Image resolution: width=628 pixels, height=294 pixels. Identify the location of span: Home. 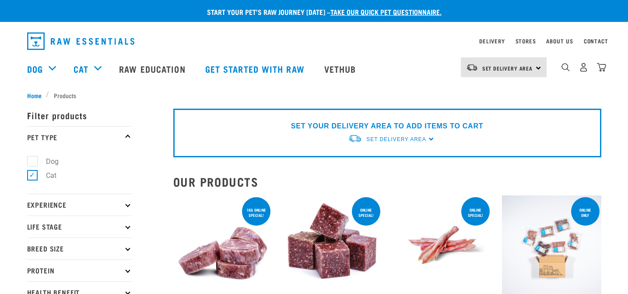
(34, 95).